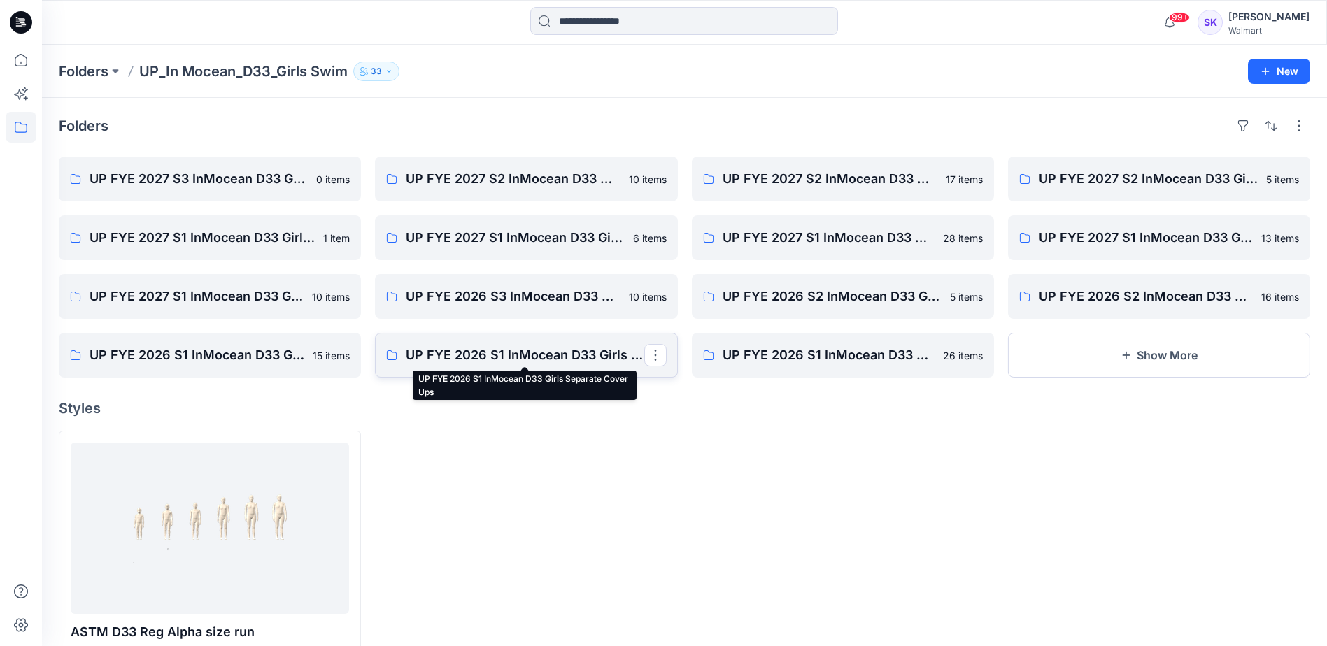  What do you see at coordinates (1280, 238) in the screenshot?
I see `p: 13 items` at bounding box center [1280, 238].